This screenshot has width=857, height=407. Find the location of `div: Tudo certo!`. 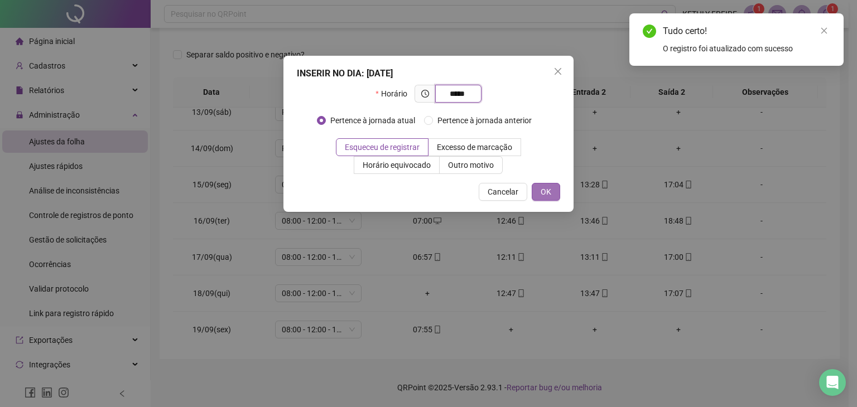

div: Tudo certo! is located at coordinates (747, 31).